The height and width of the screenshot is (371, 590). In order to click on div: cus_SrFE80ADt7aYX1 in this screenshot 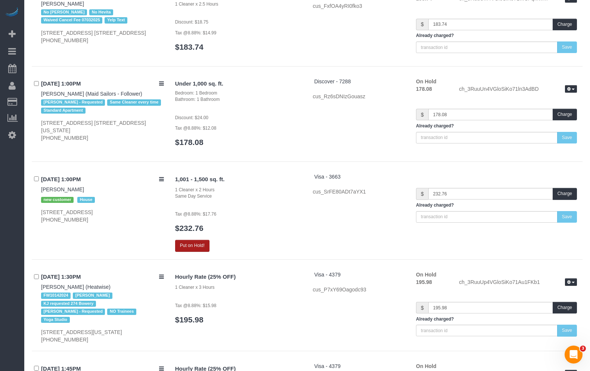, I will do `click(359, 192)`.